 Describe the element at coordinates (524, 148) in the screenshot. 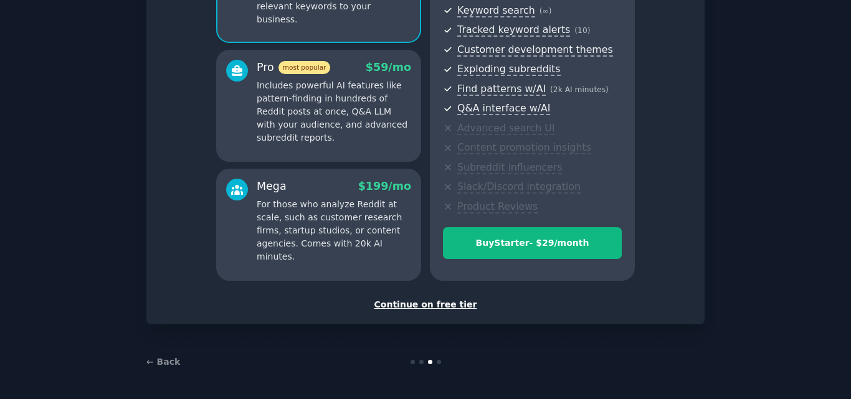

I see `span: Content promotion insights` at that location.